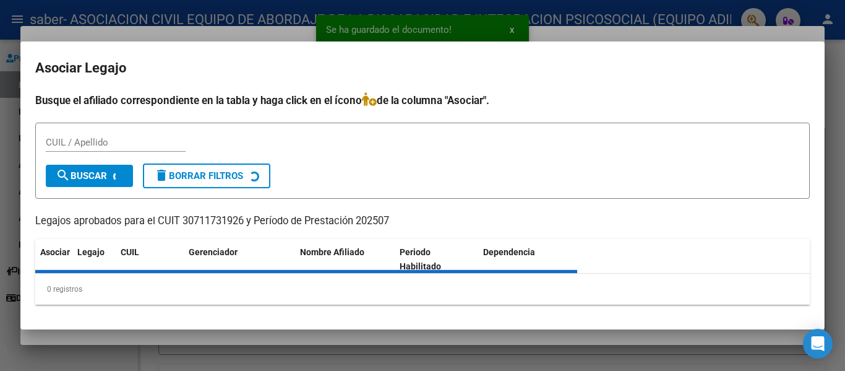 Image resolution: width=845 pixels, height=371 pixels. What do you see at coordinates (420, 259) in the screenshot?
I see `span: Periodo Habilitado` at bounding box center [420, 259].